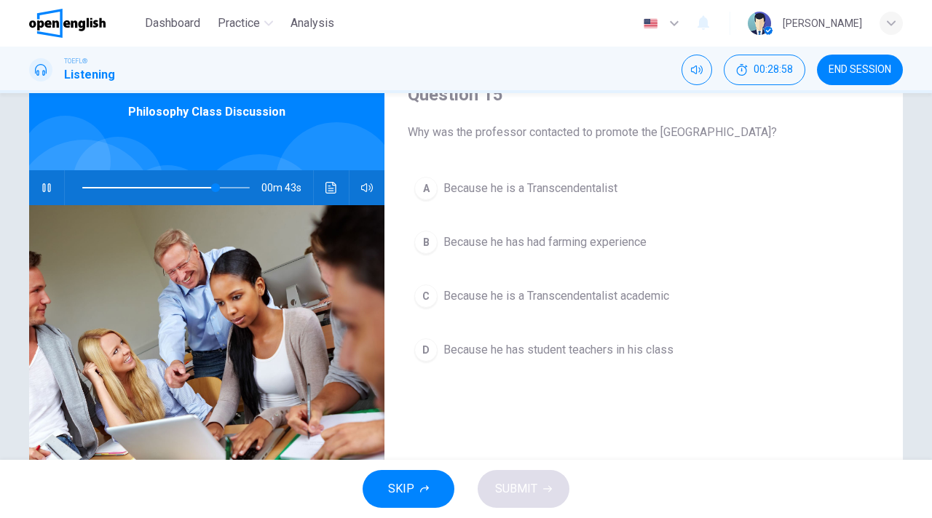  I want to click on button: 00:28:58, so click(764, 70).